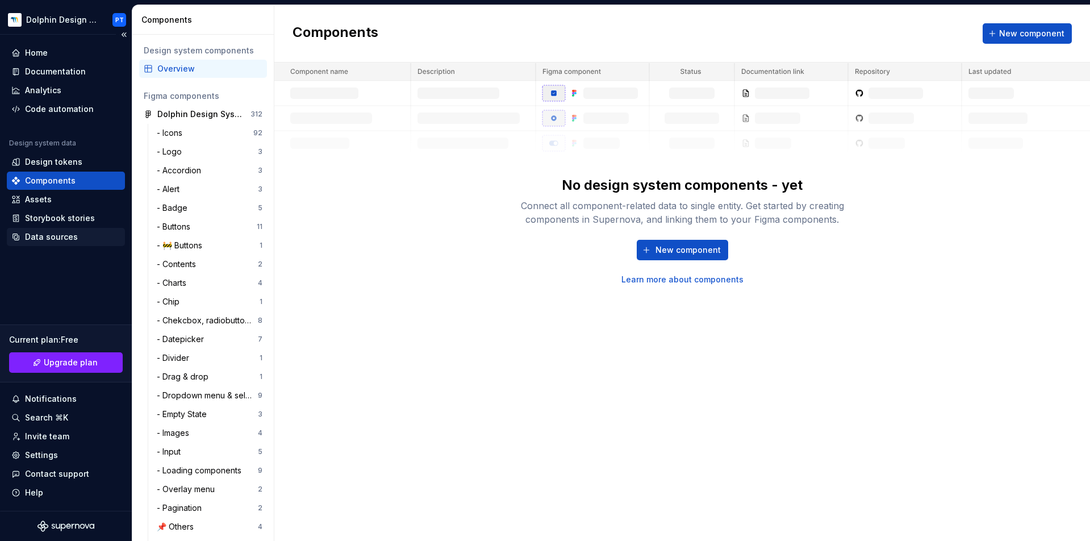 Image resolution: width=1090 pixels, height=541 pixels. I want to click on div: Contact support, so click(57, 474).